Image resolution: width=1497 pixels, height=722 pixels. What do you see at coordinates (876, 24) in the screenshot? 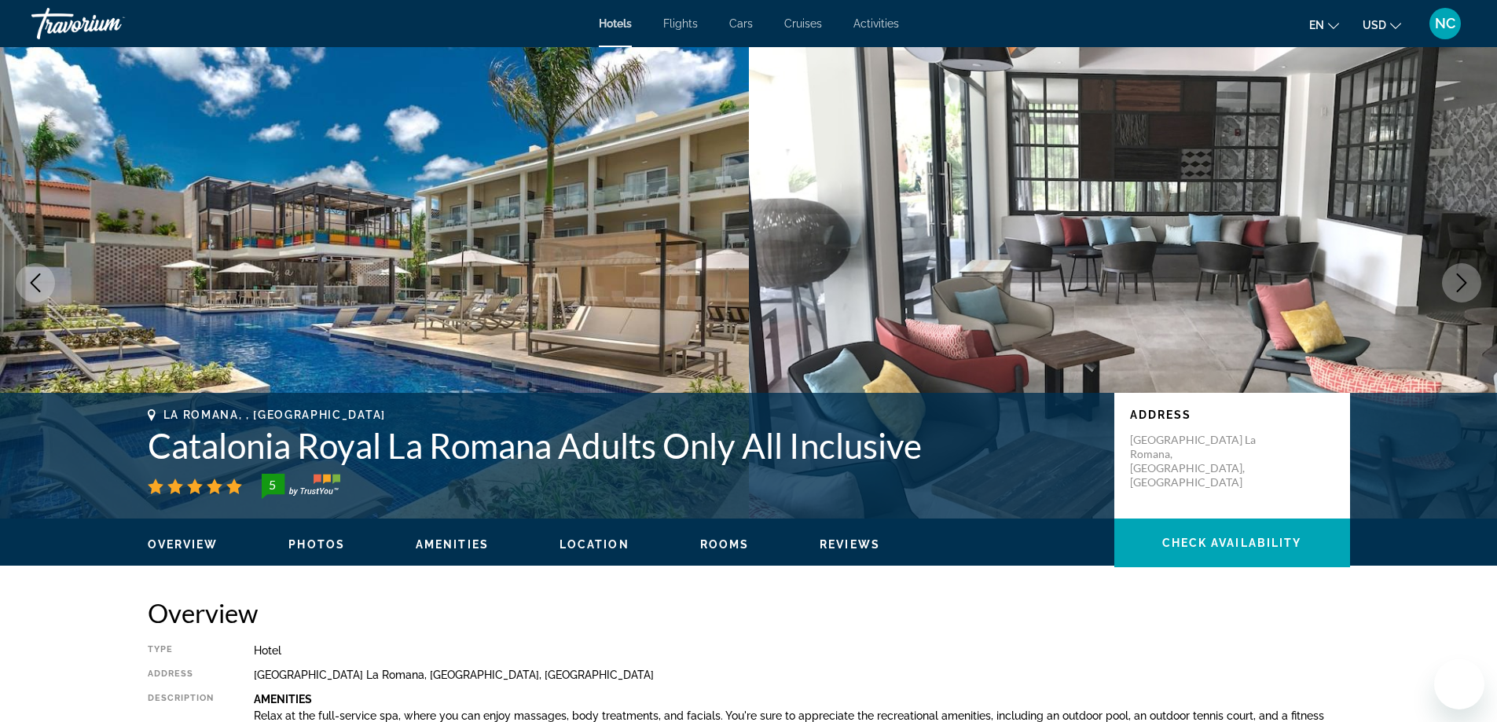
I see `a: Activities` at bounding box center [876, 24].